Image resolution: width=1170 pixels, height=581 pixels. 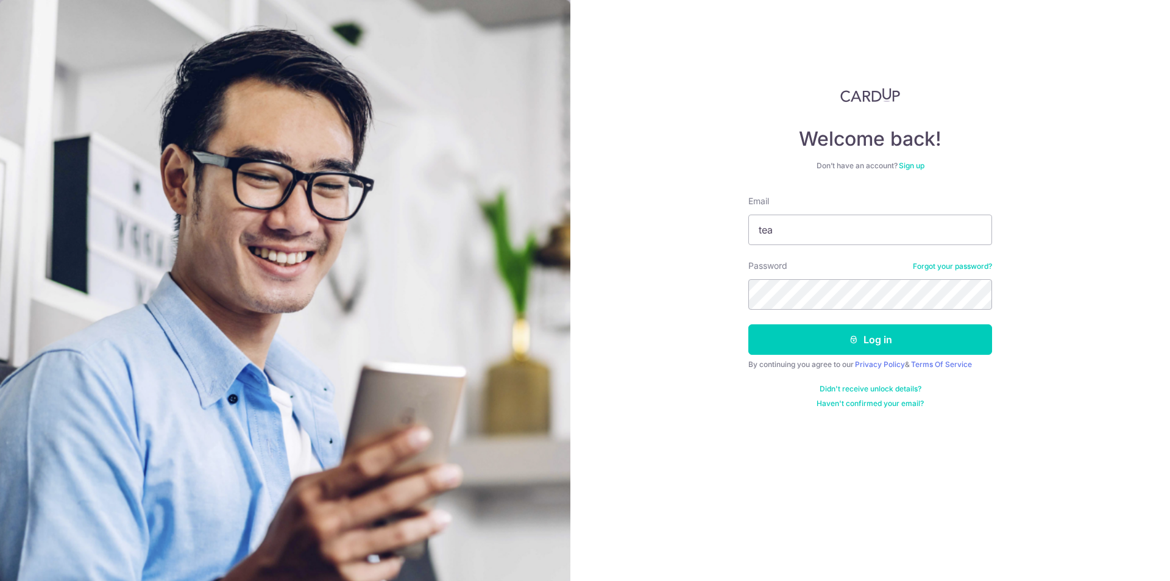 What do you see at coordinates (871, 95) in the screenshot?
I see `img: CardUp Logo` at bounding box center [871, 95].